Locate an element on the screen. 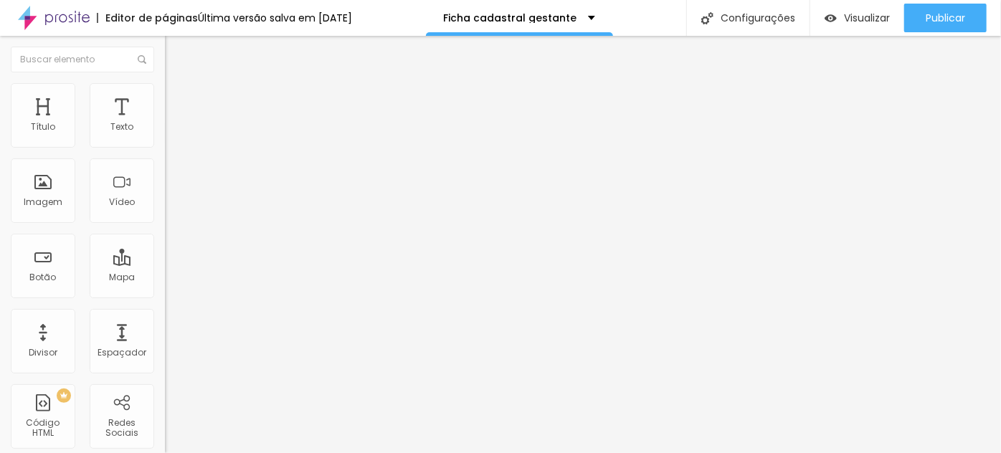 This screenshot has width=1001, height=453. img: view-1.svg is located at coordinates (830, 18).